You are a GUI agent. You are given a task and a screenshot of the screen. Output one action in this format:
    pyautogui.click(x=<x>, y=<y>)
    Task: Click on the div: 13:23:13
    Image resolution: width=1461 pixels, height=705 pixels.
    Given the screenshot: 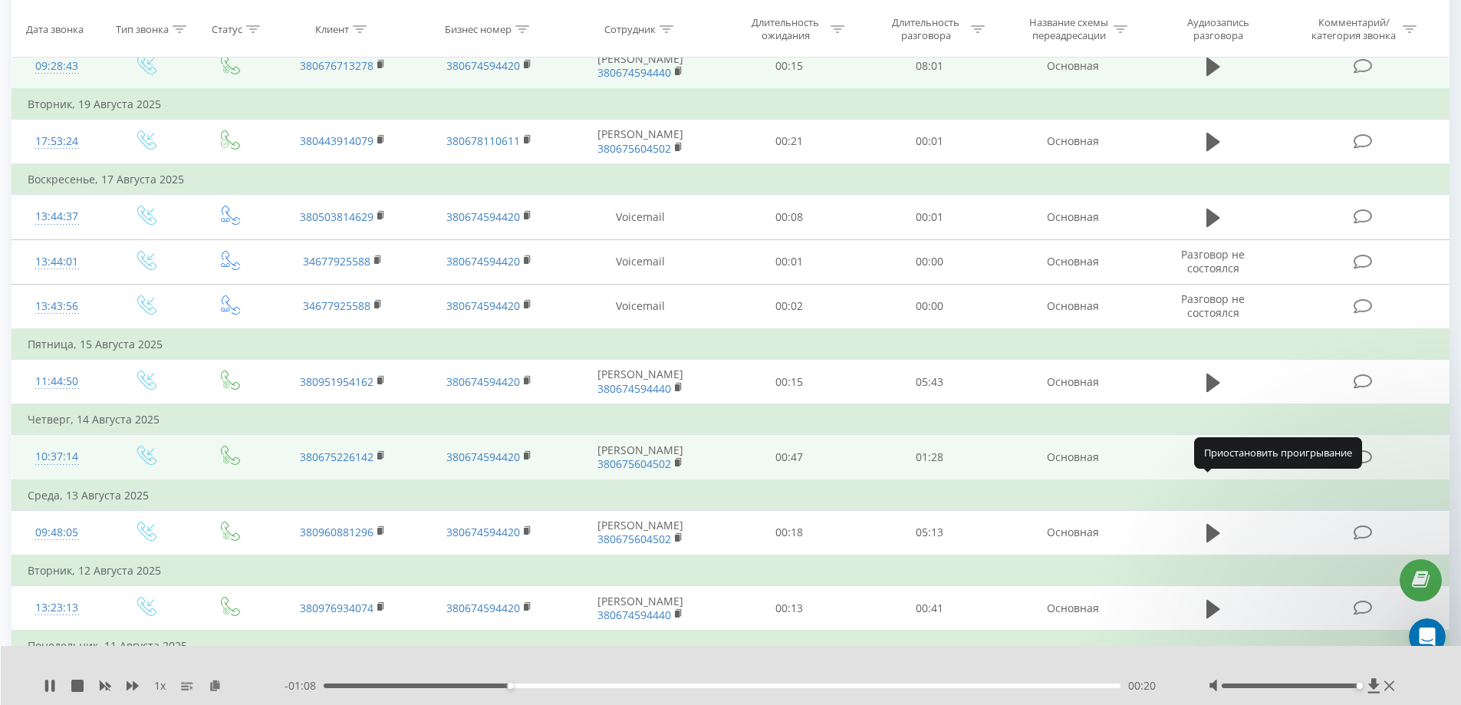 What is the action you would take?
    pyautogui.click(x=57, y=607)
    